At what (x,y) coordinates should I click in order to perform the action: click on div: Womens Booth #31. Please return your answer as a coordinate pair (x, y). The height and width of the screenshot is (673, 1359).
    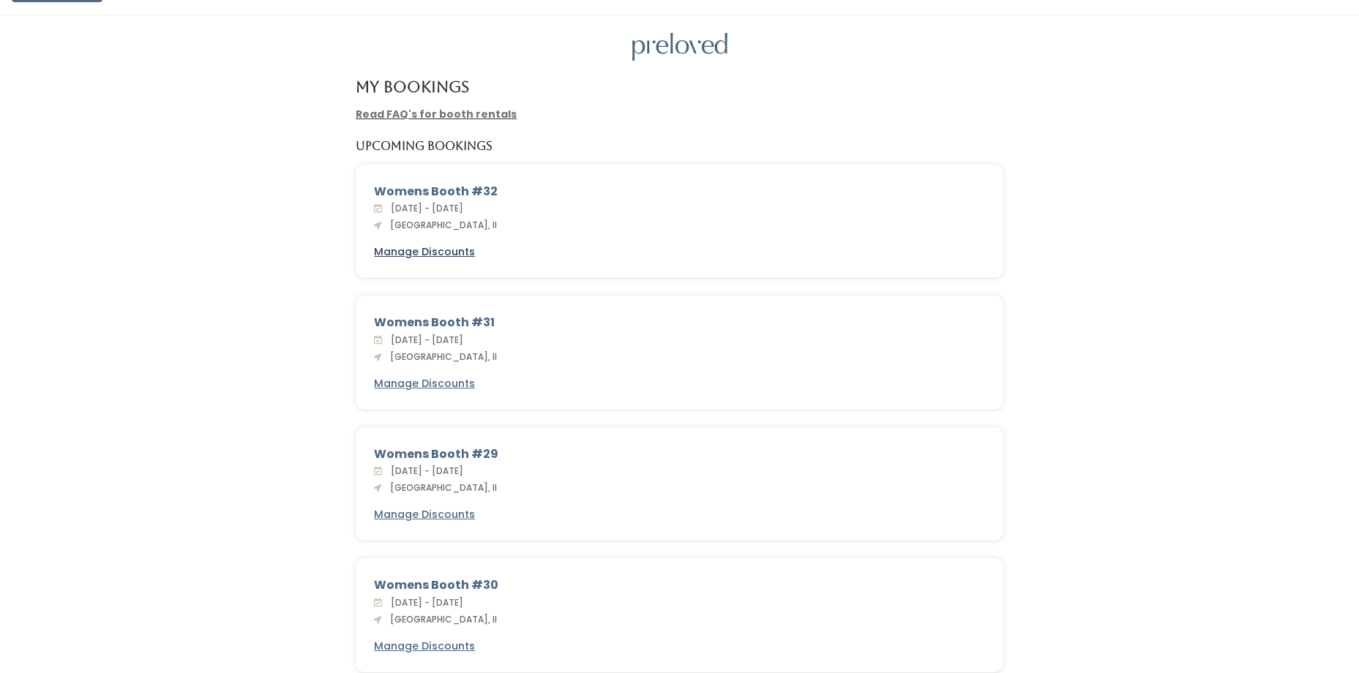
    Looking at the image, I should click on (679, 323).